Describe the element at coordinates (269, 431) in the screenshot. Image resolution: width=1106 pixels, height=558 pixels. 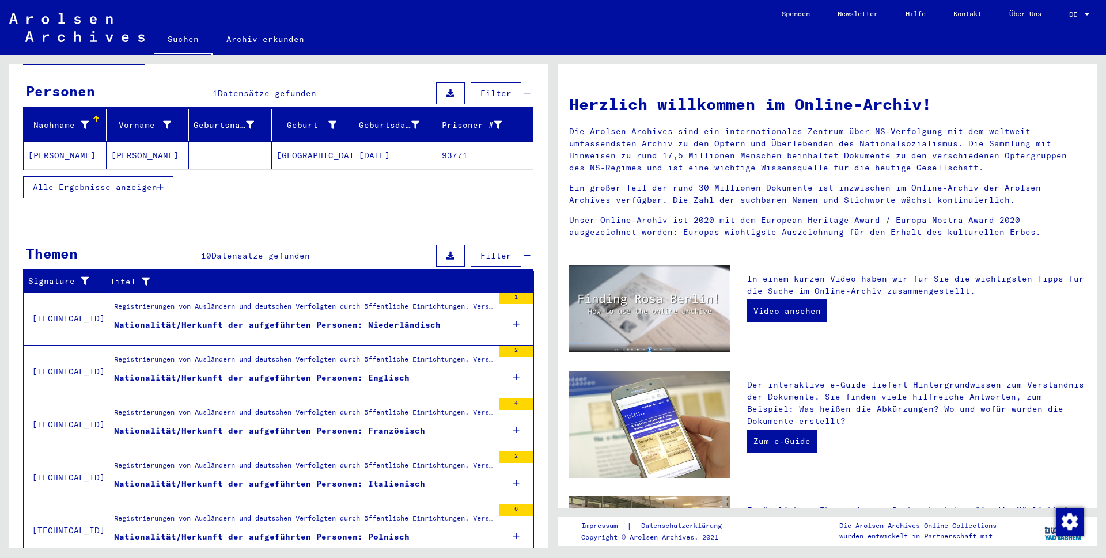
I see `div: Nationalität/Herkunft der aufgeführten Personen: Französisch` at that location.